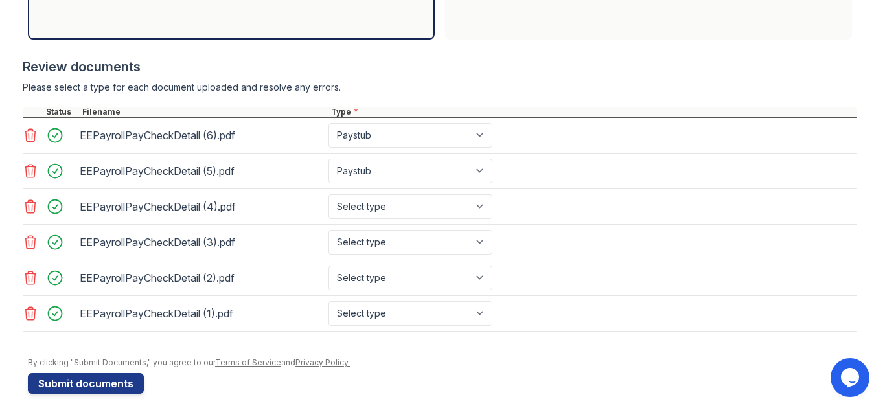  What do you see at coordinates (201, 207) in the screenshot?
I see `div: EEPayrollPayCheckDetail (4).pdf` at bounding box center [201, 207].